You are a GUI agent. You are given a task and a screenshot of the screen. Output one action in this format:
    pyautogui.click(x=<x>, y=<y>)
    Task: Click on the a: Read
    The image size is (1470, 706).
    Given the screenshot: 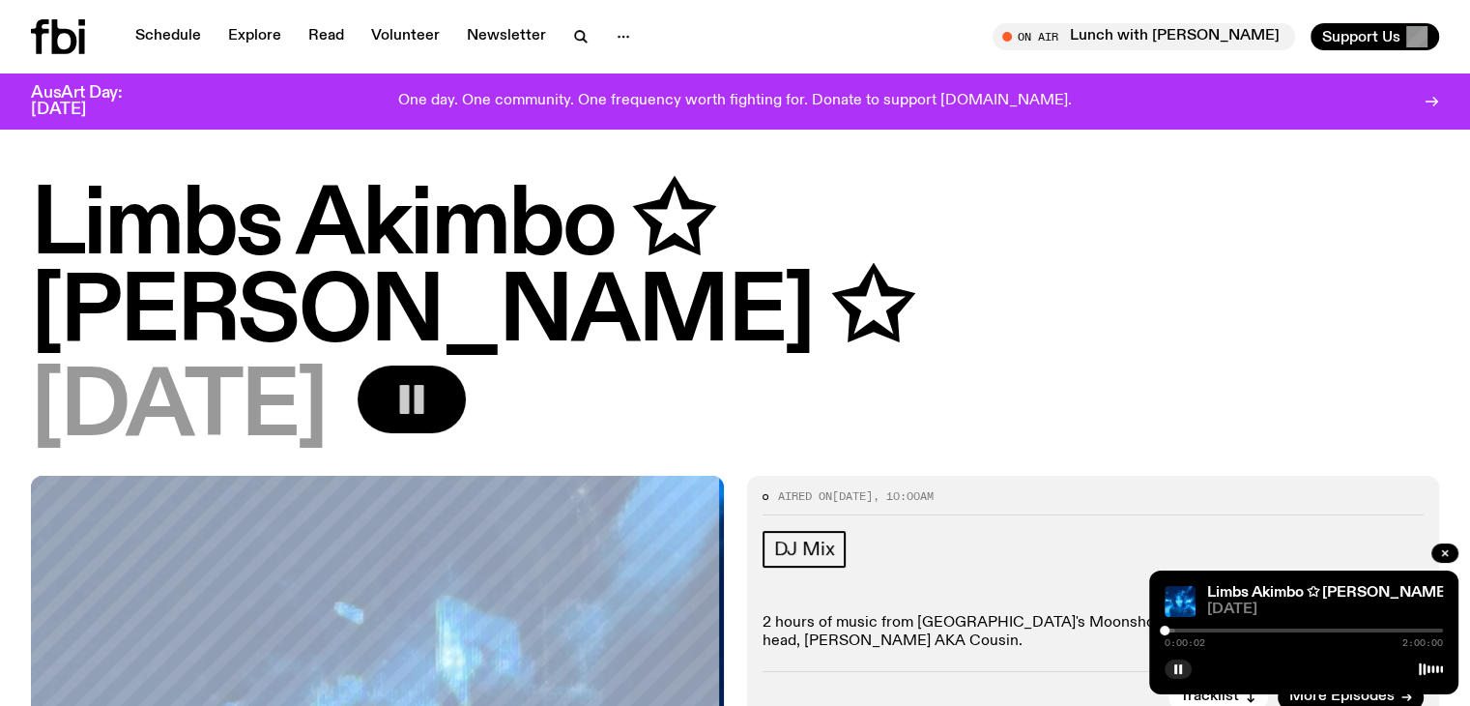 What is the action you would take?
    pyautogui.click(x=326, y=37)
    